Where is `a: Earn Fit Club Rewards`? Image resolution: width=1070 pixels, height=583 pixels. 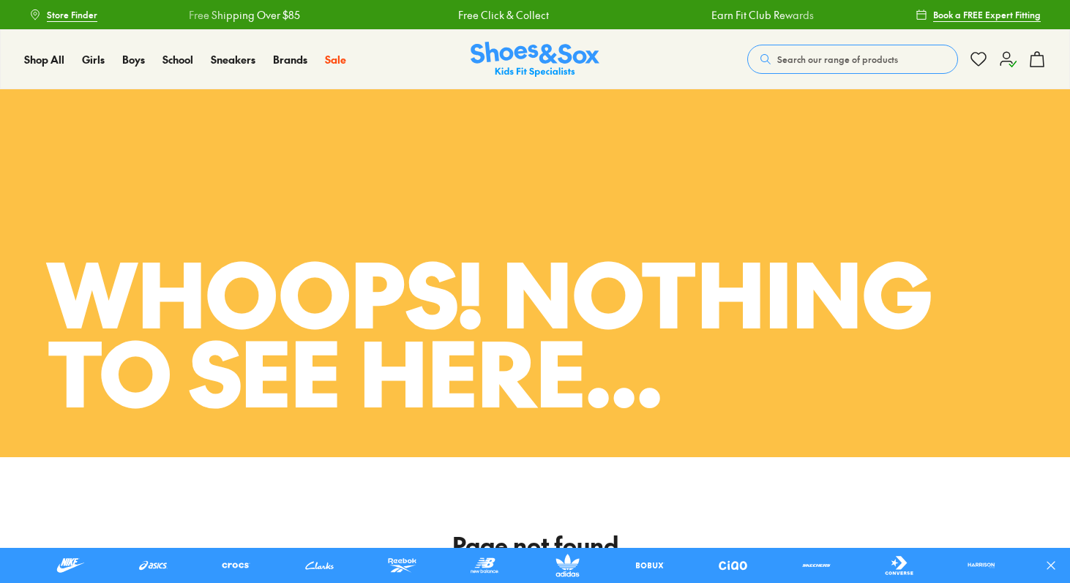 a: Earn Fit Club Rewards is located at coordinates (723, 15).